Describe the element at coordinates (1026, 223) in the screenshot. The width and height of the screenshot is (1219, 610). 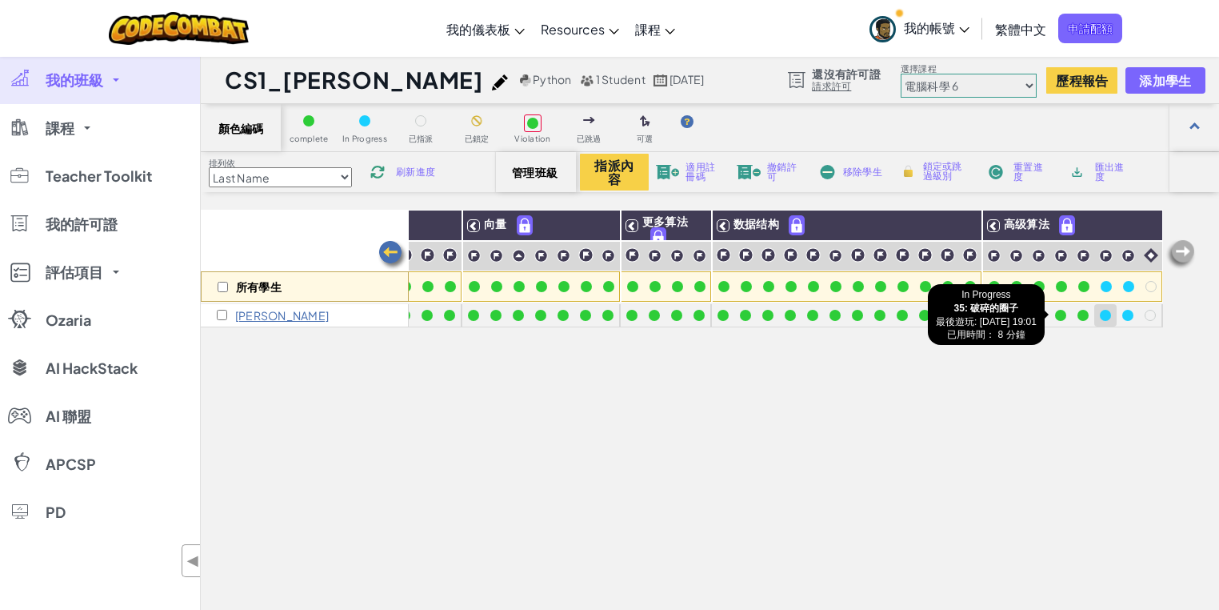
I see `span: 高级算法` at that location.